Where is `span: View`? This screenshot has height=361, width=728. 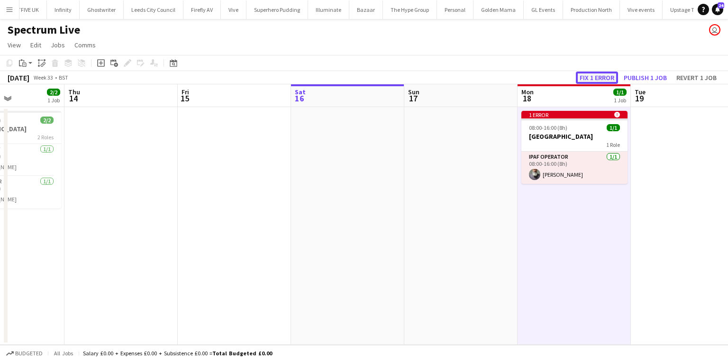
span: View is located at coordinates (14, 45).